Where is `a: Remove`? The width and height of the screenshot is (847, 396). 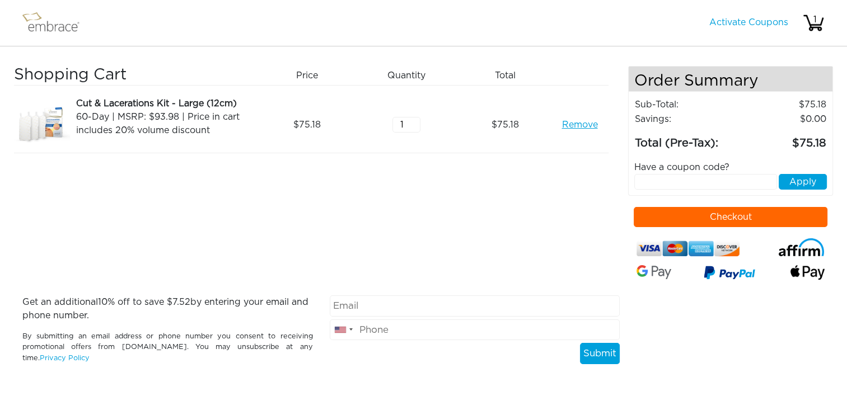 a: Remove is located at coordinates (580, 125).